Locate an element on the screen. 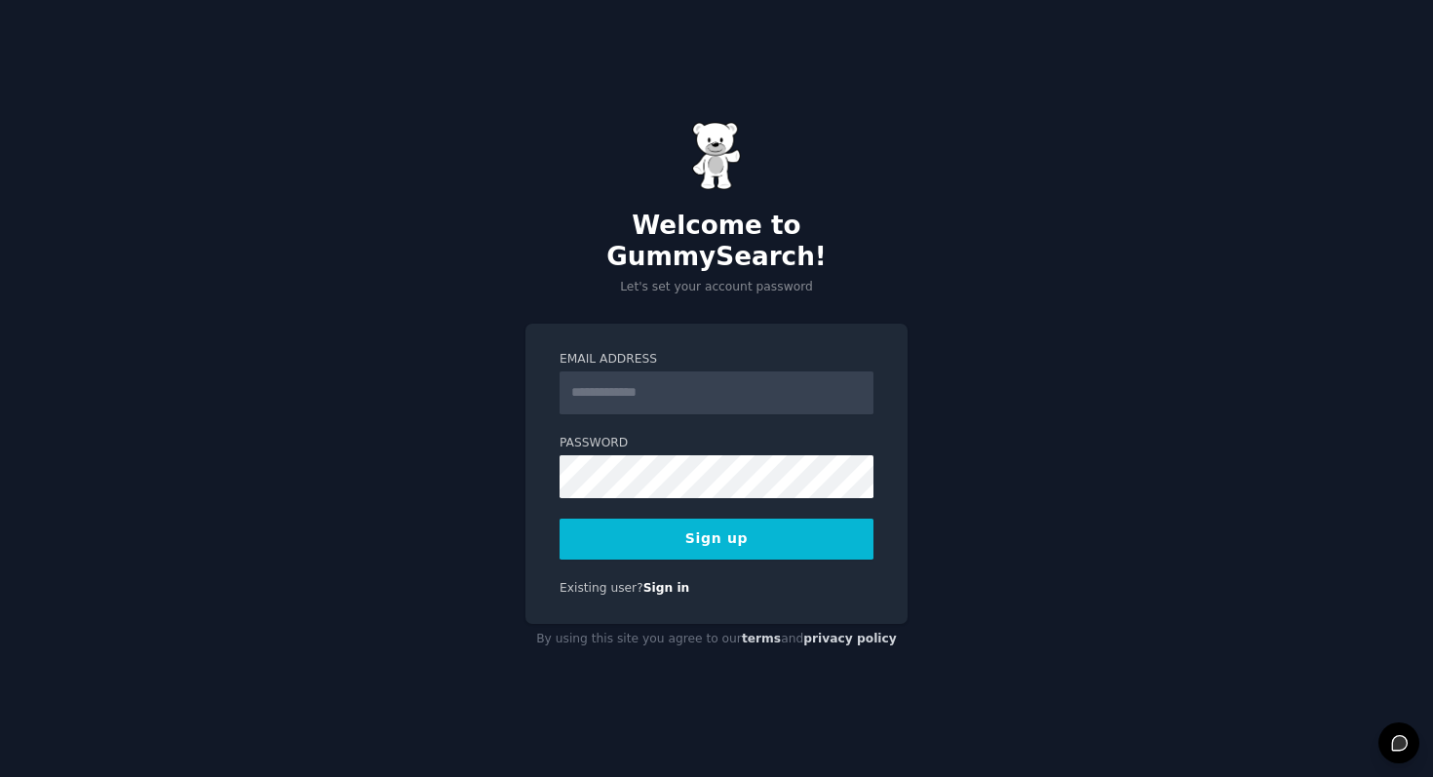  div: By using this site you agree to our and is located at coordinates (717, 640).